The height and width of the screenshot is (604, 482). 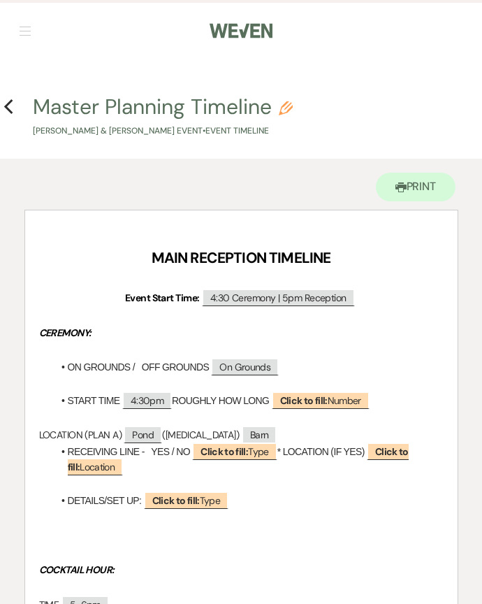 I want to click on span: 4:30pm, so click(x=147, y=400).